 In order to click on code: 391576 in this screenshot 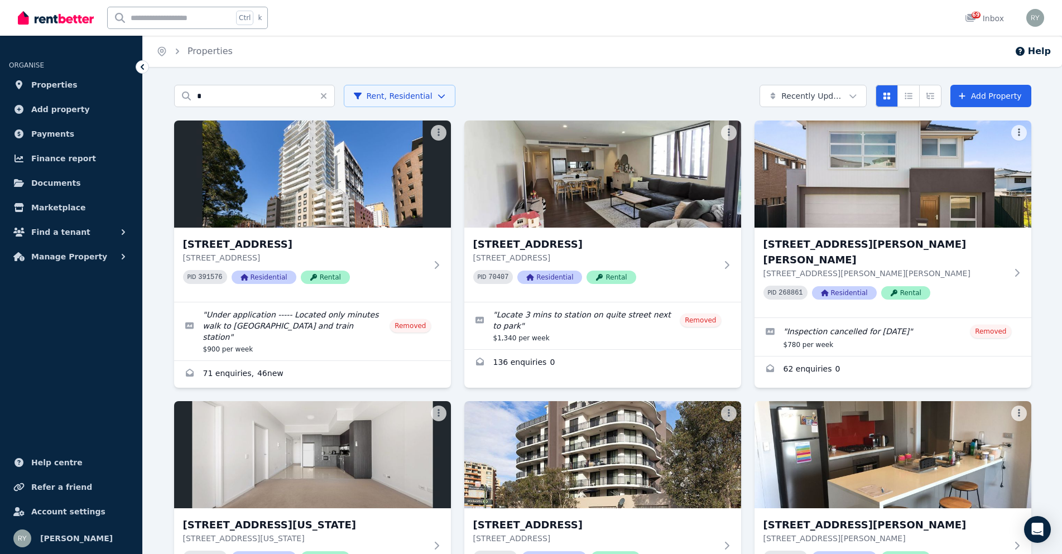, I will do `click(210, 277)`.